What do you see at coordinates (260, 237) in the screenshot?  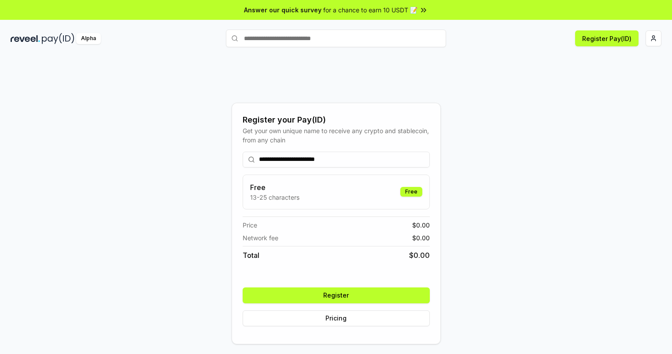 I see `span: Network fee` at bounding box center [260, 237].